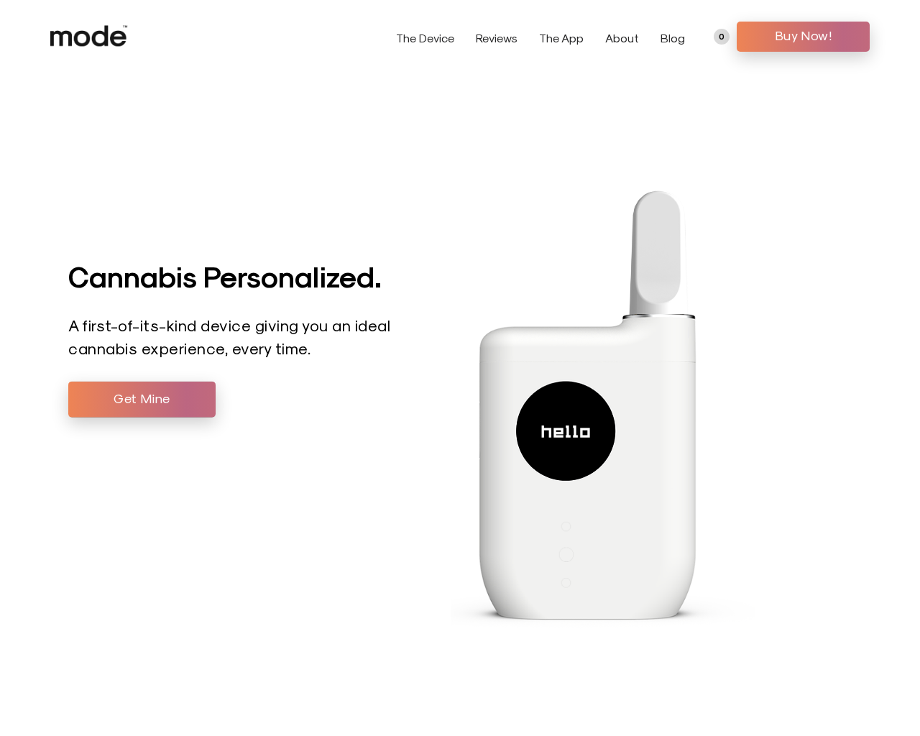 The image size is (920, 736). I want to click on a: Blog, so click(672, 37).